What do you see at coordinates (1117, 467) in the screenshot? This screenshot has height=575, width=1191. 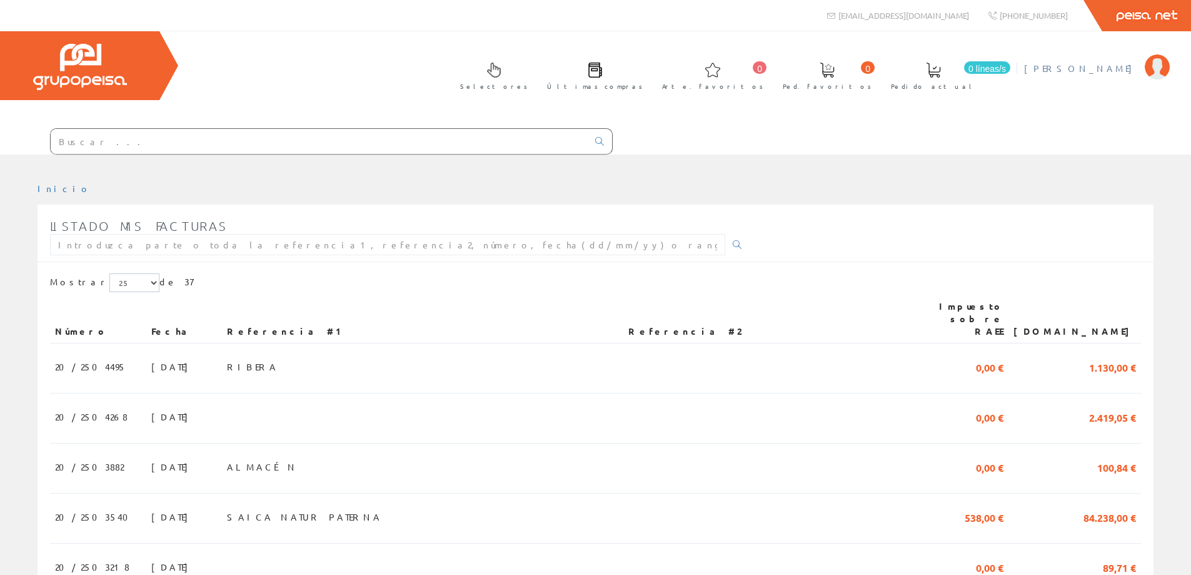 I see `font: 100,84 €` at bounding box center [1117, 467].